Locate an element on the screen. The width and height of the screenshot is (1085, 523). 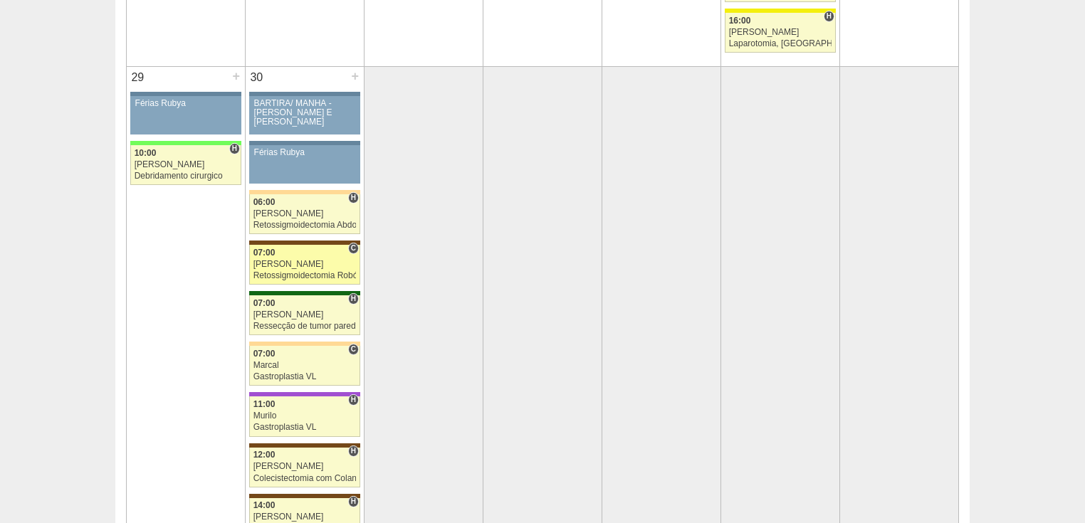
div: Colecistectomia com Colangiografia VL is located at coordinates (305, 478).